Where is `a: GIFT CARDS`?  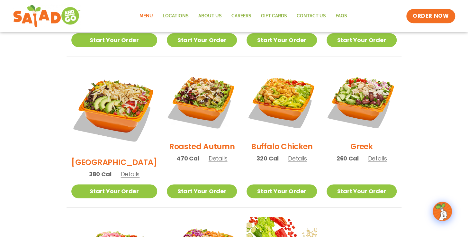 a: GIFT CARDS is located at coordinates (274, 16).